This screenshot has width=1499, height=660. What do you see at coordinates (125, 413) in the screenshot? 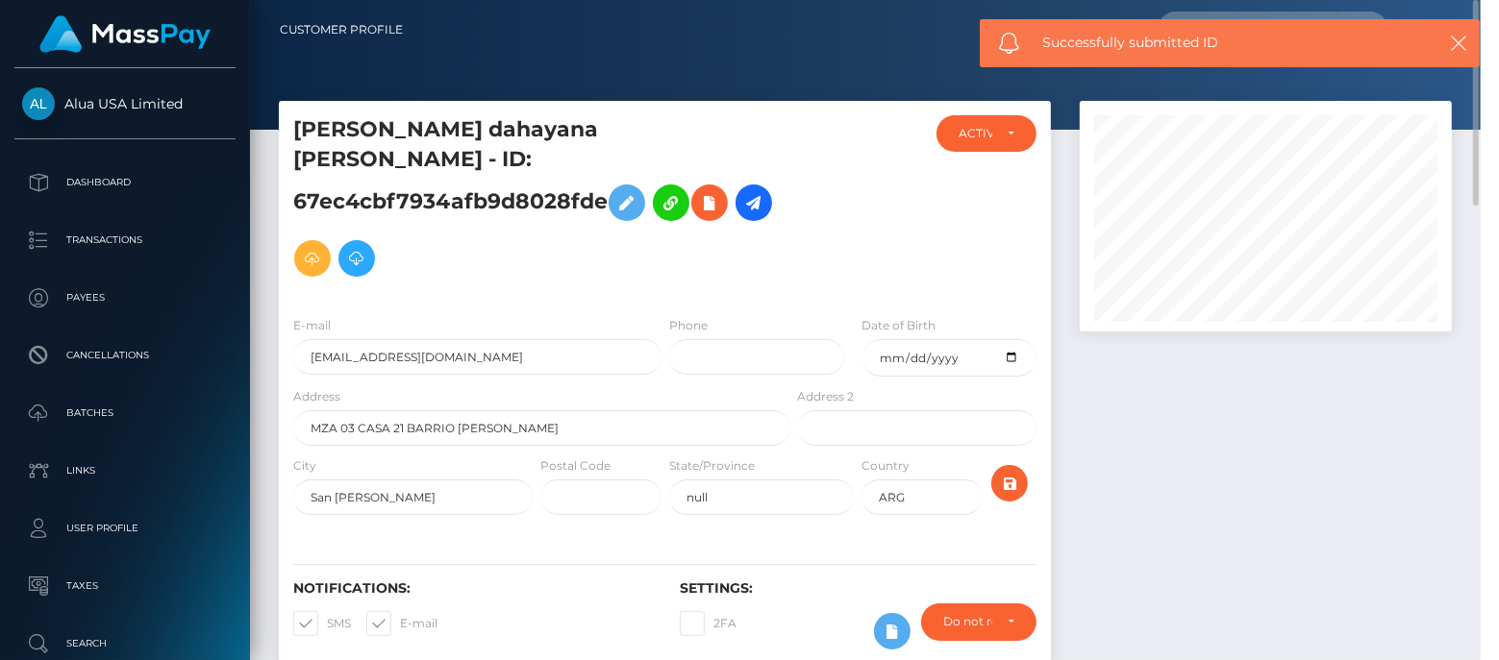
I see `p: Batches` at bounding box center [125, 413].